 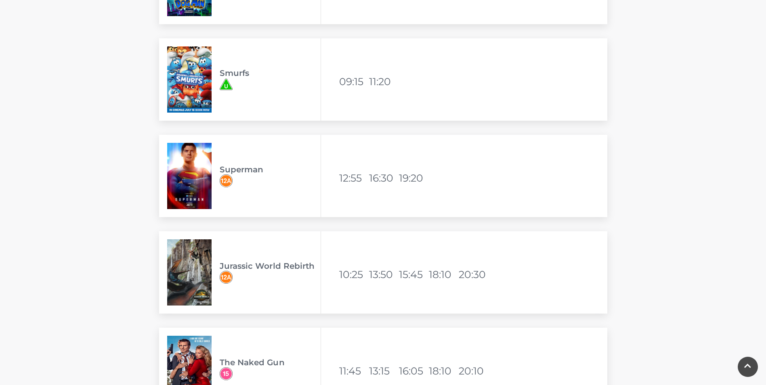 I want to click on li: 09:15, so click(x=353, y=82).